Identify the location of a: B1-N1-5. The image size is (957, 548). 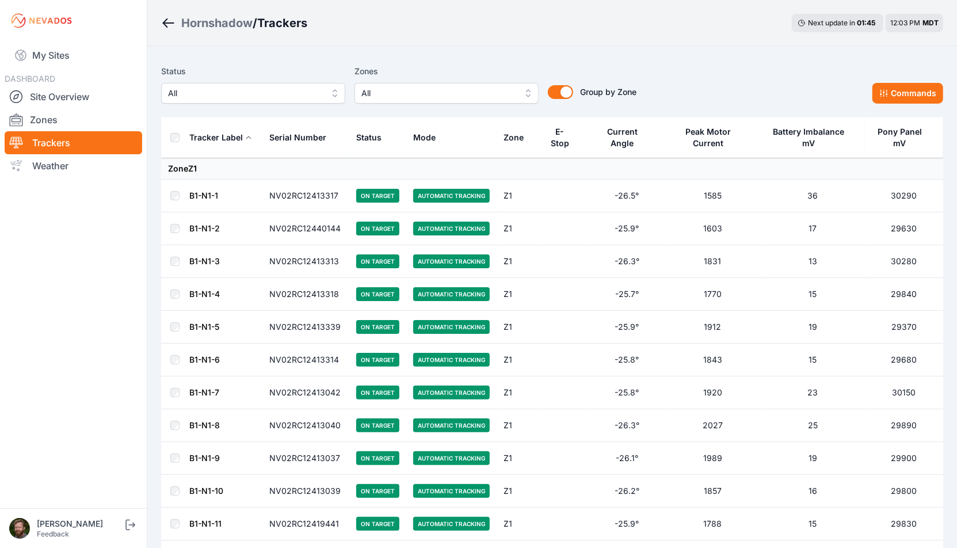
(204, 326).